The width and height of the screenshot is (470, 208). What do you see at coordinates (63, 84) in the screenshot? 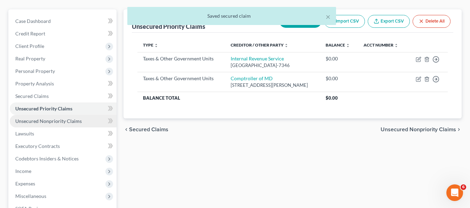
I see `a: Property Analysis` at bounding box center [63, 84].